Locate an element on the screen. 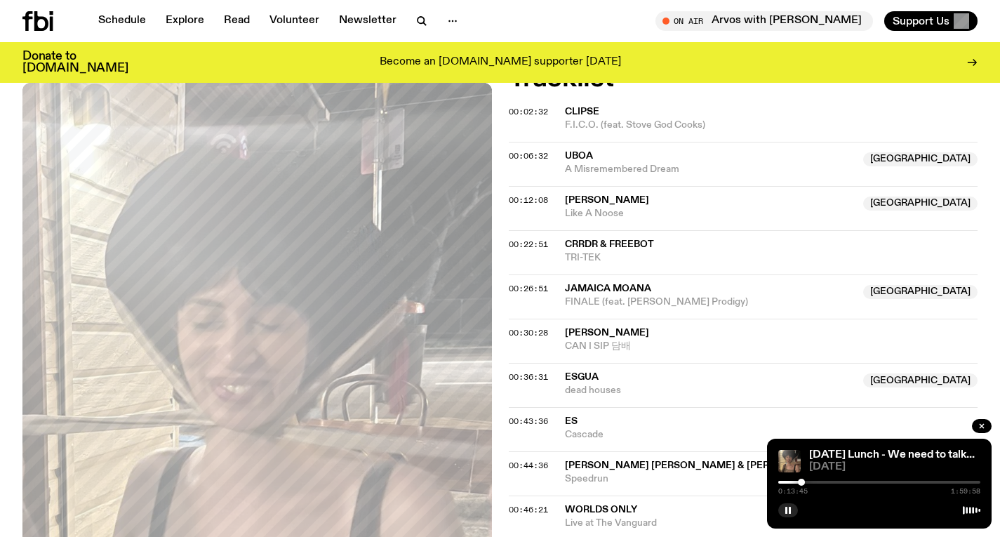  button: 00:02:32 is located at coordinates (528, 112).